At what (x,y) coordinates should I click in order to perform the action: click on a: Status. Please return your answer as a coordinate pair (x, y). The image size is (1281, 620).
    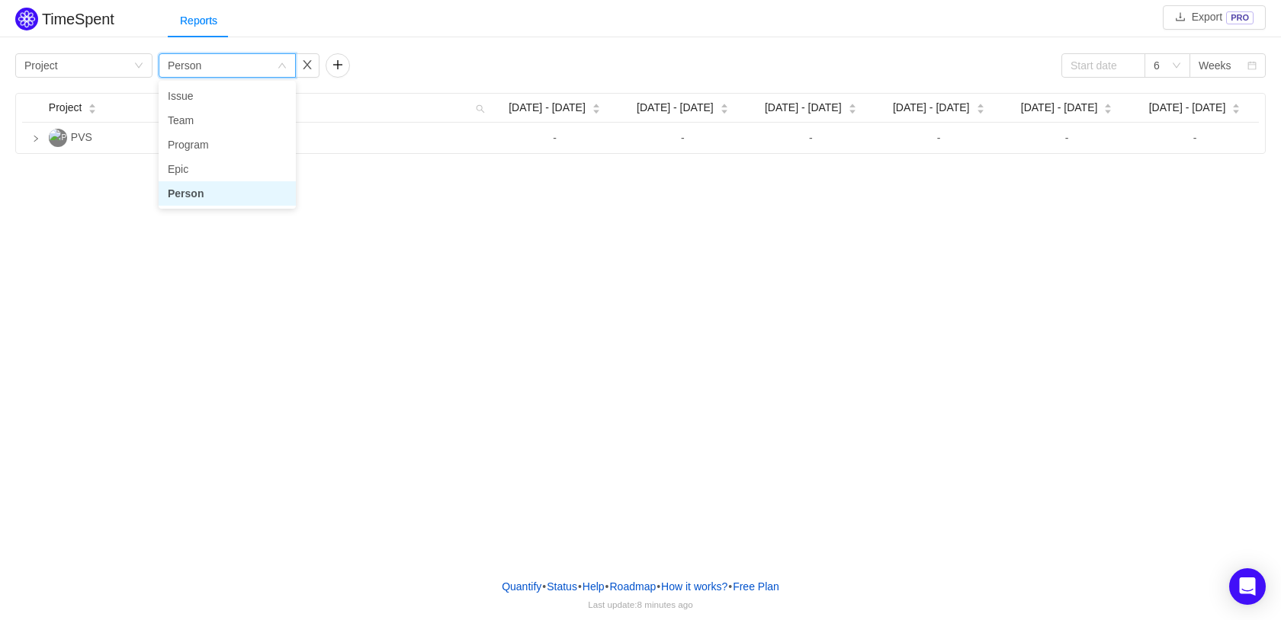
    Looking at the image, I should click on (562, 587).